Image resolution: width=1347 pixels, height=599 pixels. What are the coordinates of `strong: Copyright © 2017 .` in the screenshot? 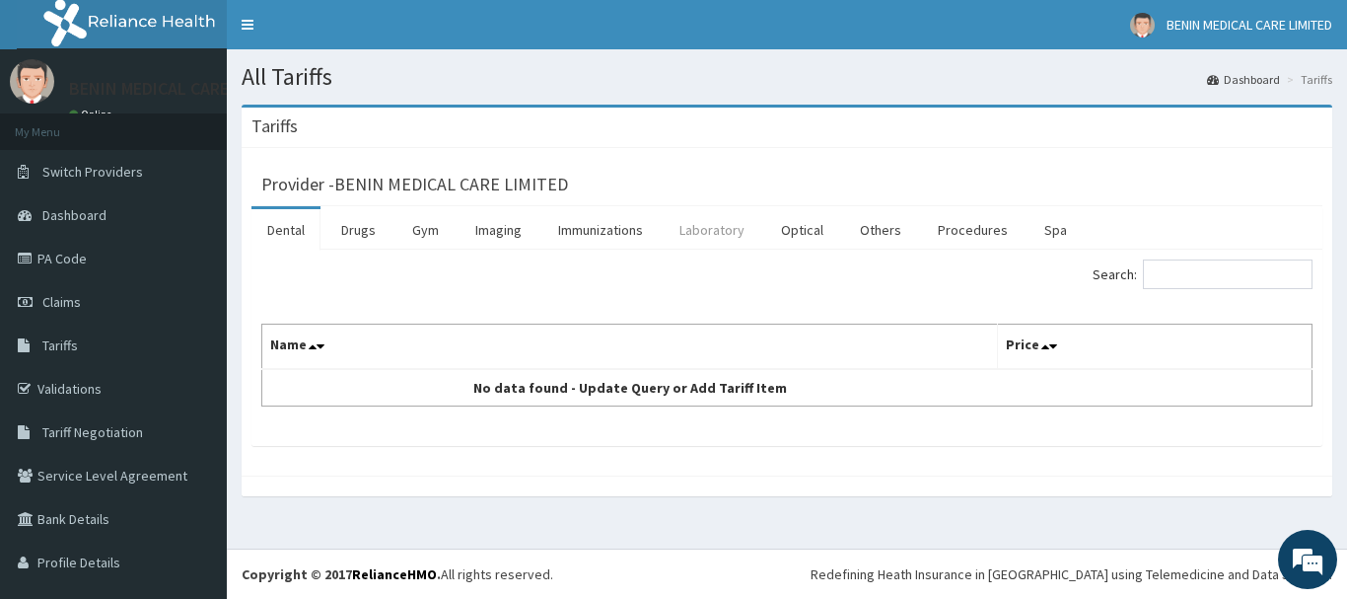 It's located at (341, 574).